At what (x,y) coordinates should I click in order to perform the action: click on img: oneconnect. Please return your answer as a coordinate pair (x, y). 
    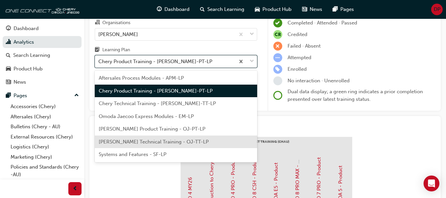
    Looking at the image, I should click on (41, 9).